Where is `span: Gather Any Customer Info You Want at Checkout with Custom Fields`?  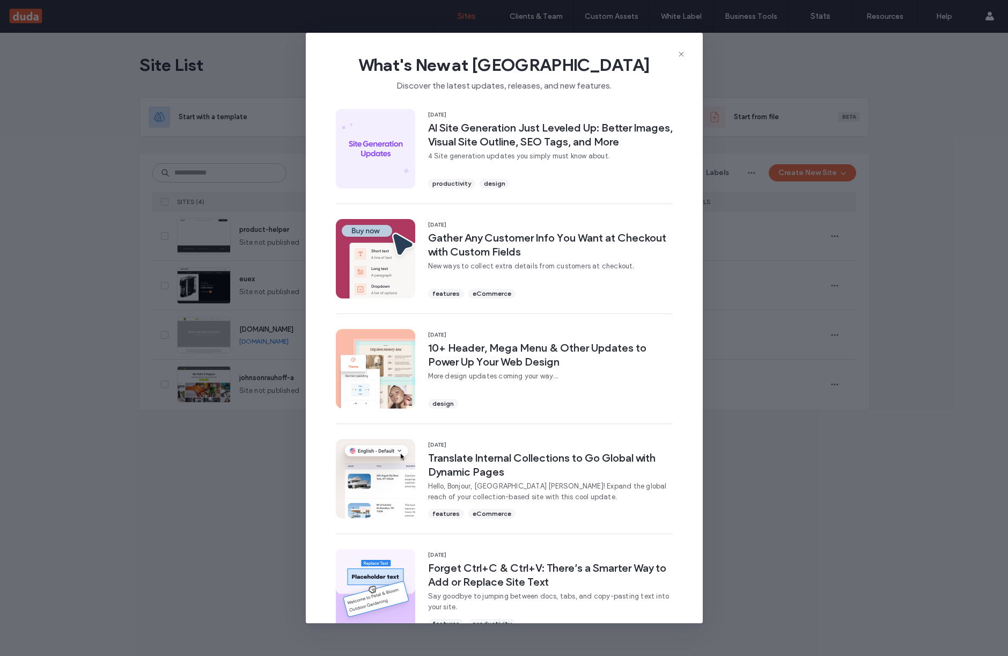 span: Gather Any Customer Info You Want at Checkout with Custom Fields is located at coordinates (550, 245).